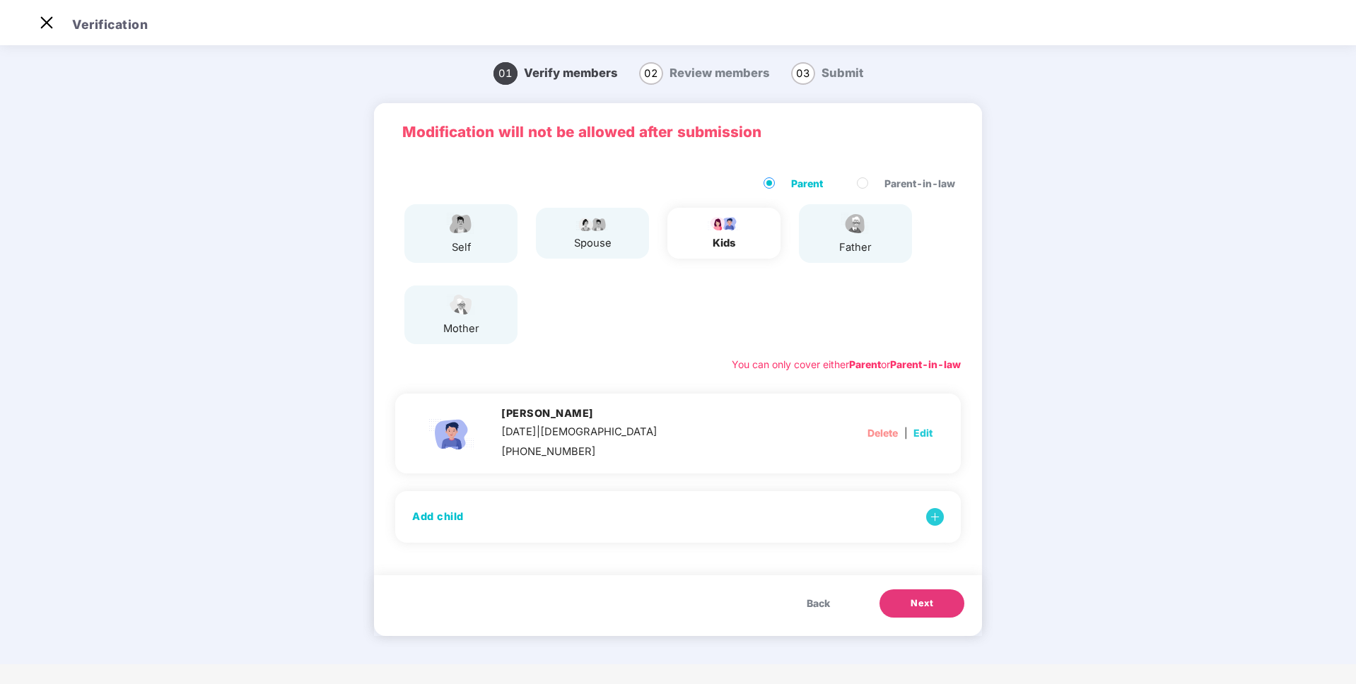 The image size is (1356, 684). I want to click on span: 02, so click(651, 74).